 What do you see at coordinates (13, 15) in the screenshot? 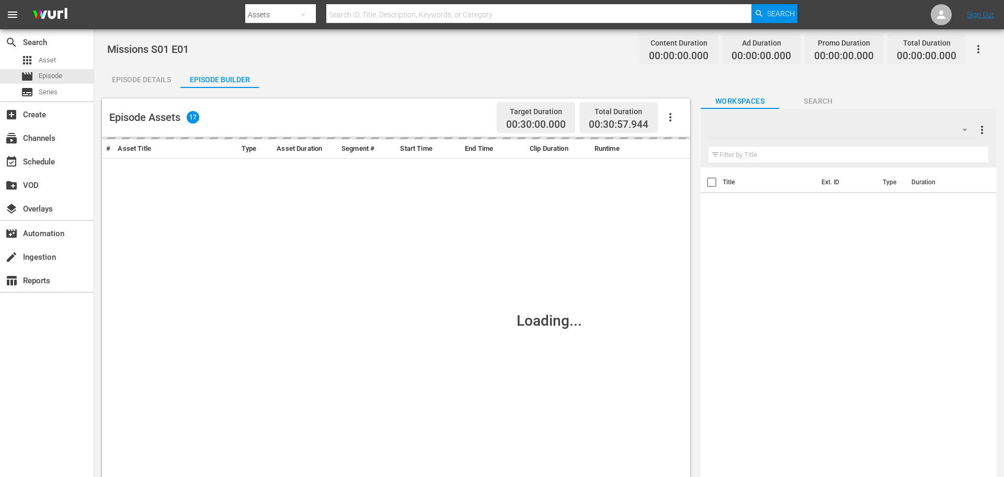
I see `span: menu` at bounding box center [13, 15].